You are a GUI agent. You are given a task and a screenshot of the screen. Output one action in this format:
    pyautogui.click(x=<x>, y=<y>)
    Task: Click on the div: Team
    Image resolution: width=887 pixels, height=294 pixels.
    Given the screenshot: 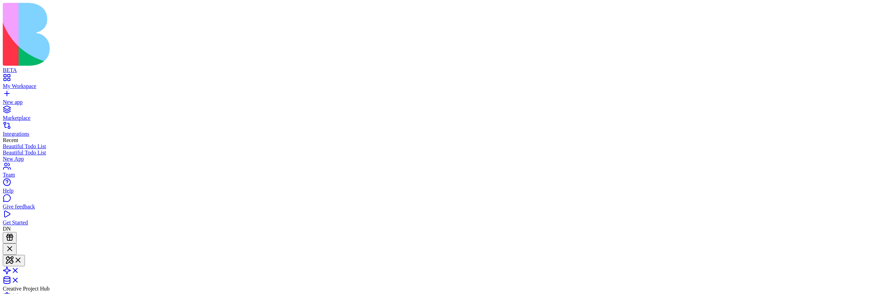 What is the action you would take?
    pyautogui.click(x=443, y=175)
    